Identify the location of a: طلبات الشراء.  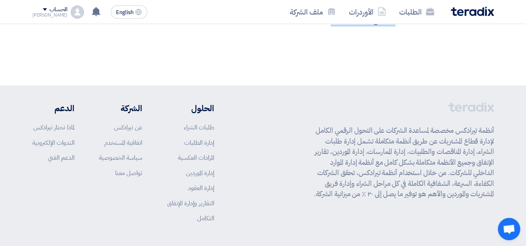
(199, 128).